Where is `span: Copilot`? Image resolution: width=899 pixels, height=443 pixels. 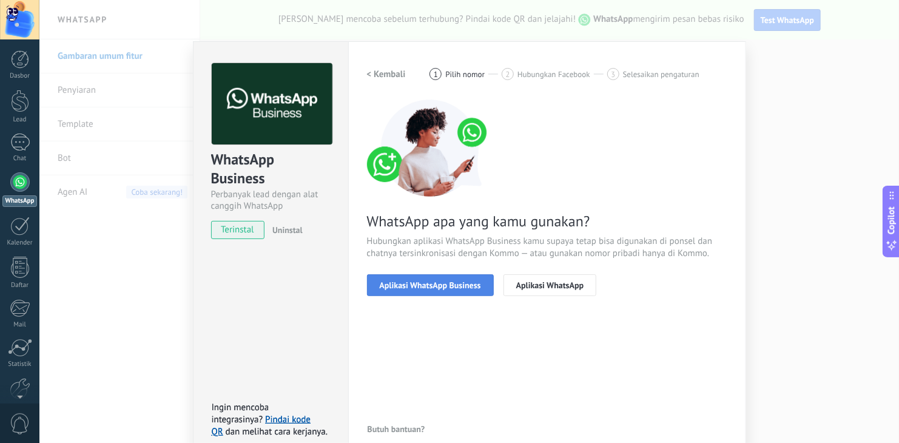
span: Copilot is located at coordinates (892, 221).